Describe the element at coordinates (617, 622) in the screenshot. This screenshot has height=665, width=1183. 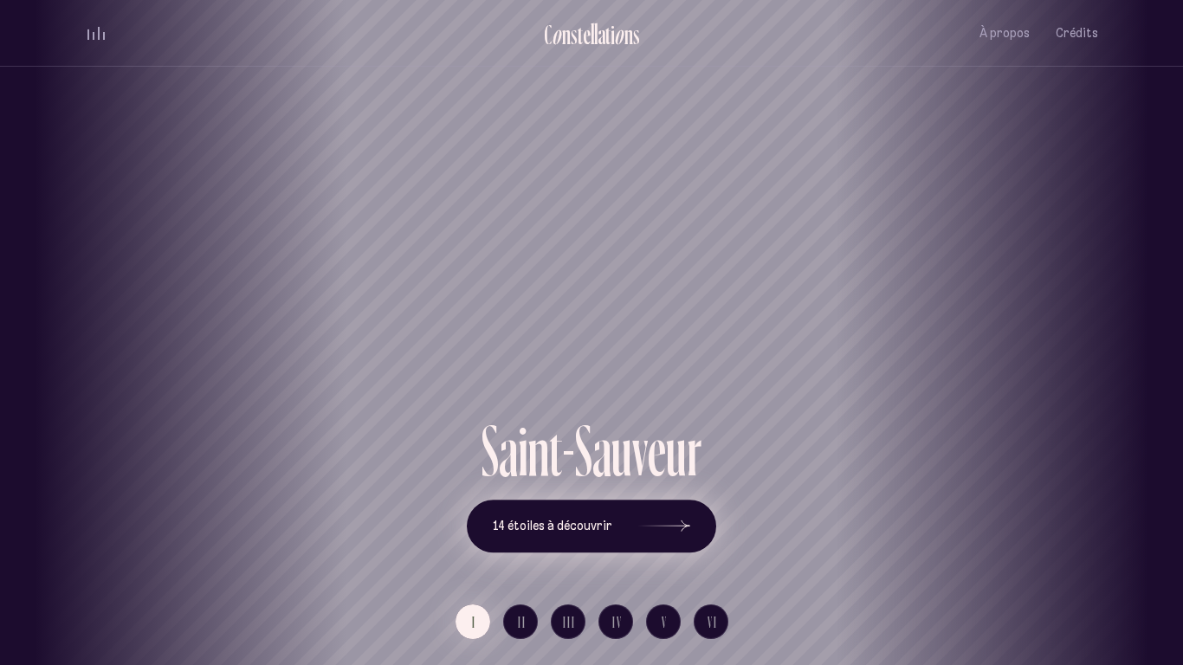
I see `span: IV` at that location.